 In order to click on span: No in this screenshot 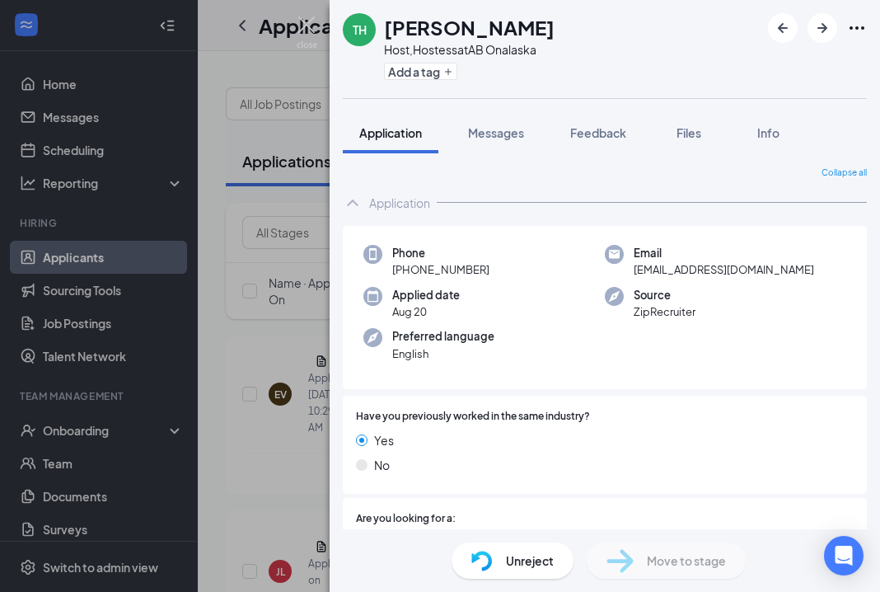, I will do `click(382, 465)`.